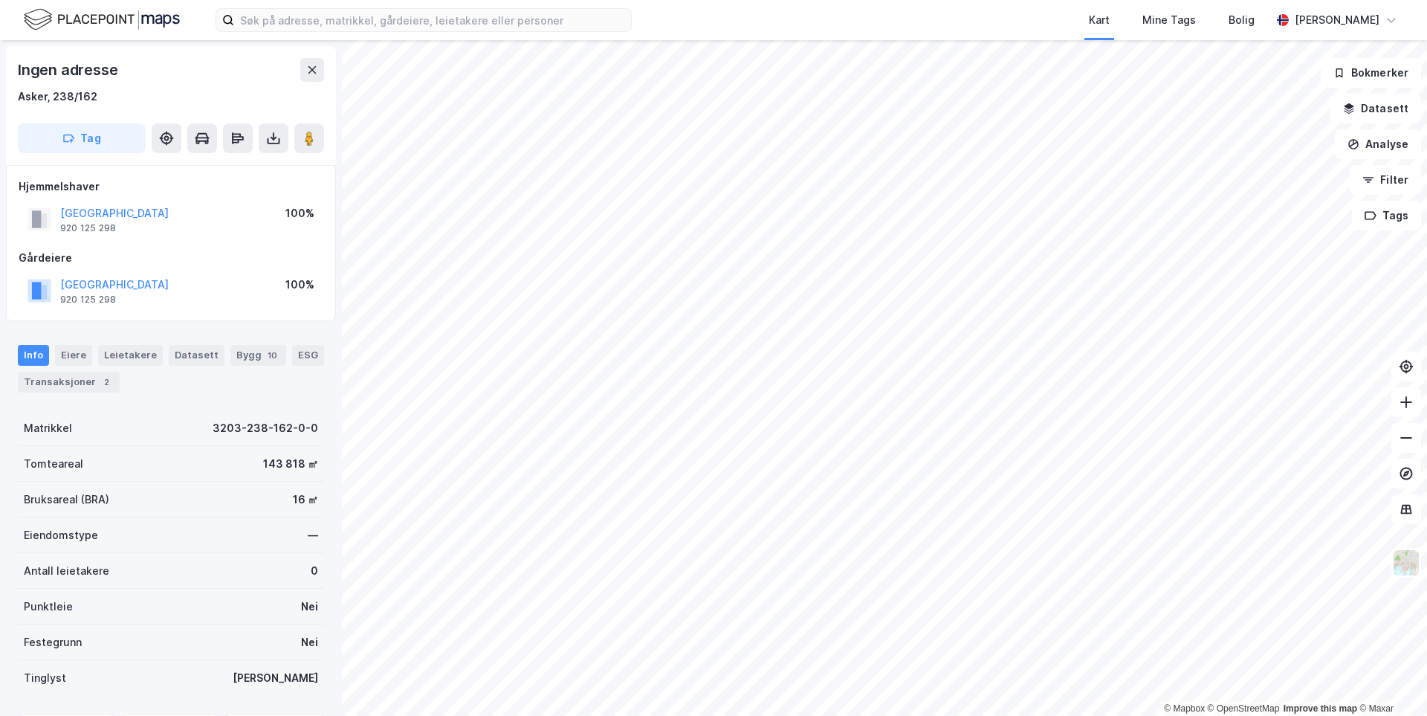  Describe the element at coordinates (1320, 708) in the screenshot. I see `a: Improve this map` at that location.